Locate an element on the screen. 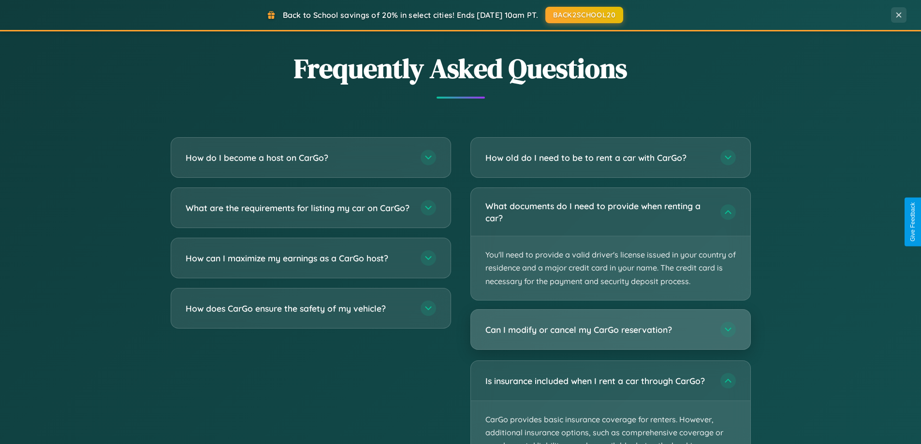  h3: Can I modify or cancel my CarGo reservation? is located at coordinates (598, 330).